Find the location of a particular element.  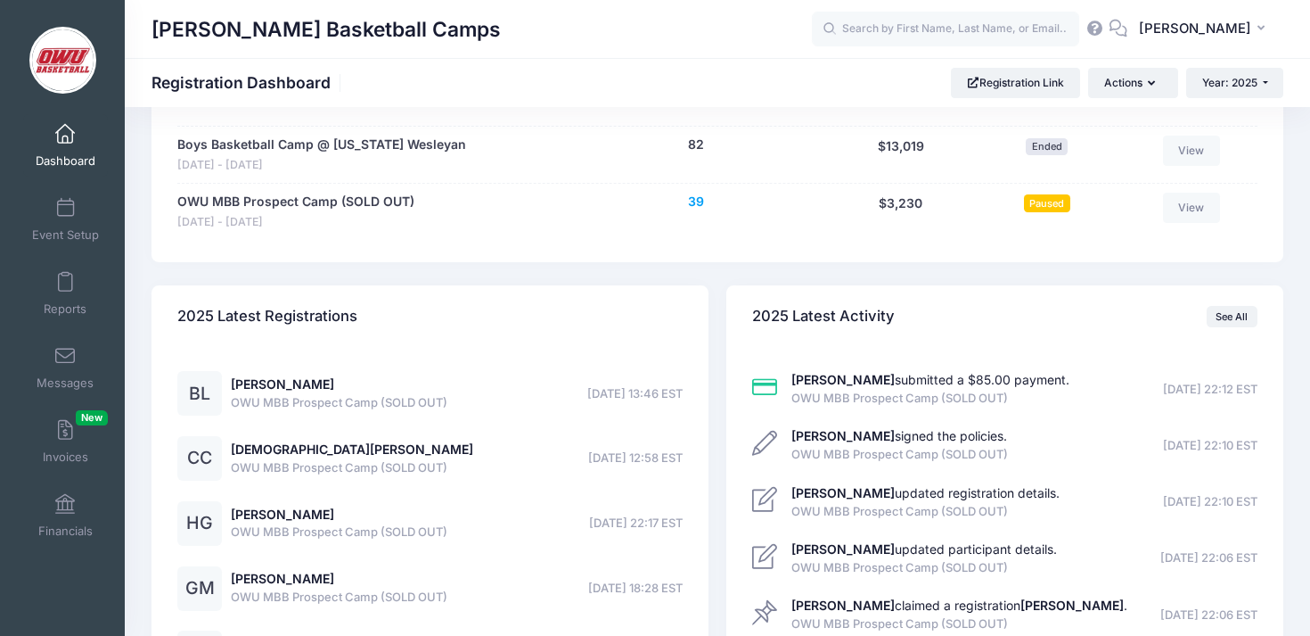

span: Reports is located at coordinates (65, 308).